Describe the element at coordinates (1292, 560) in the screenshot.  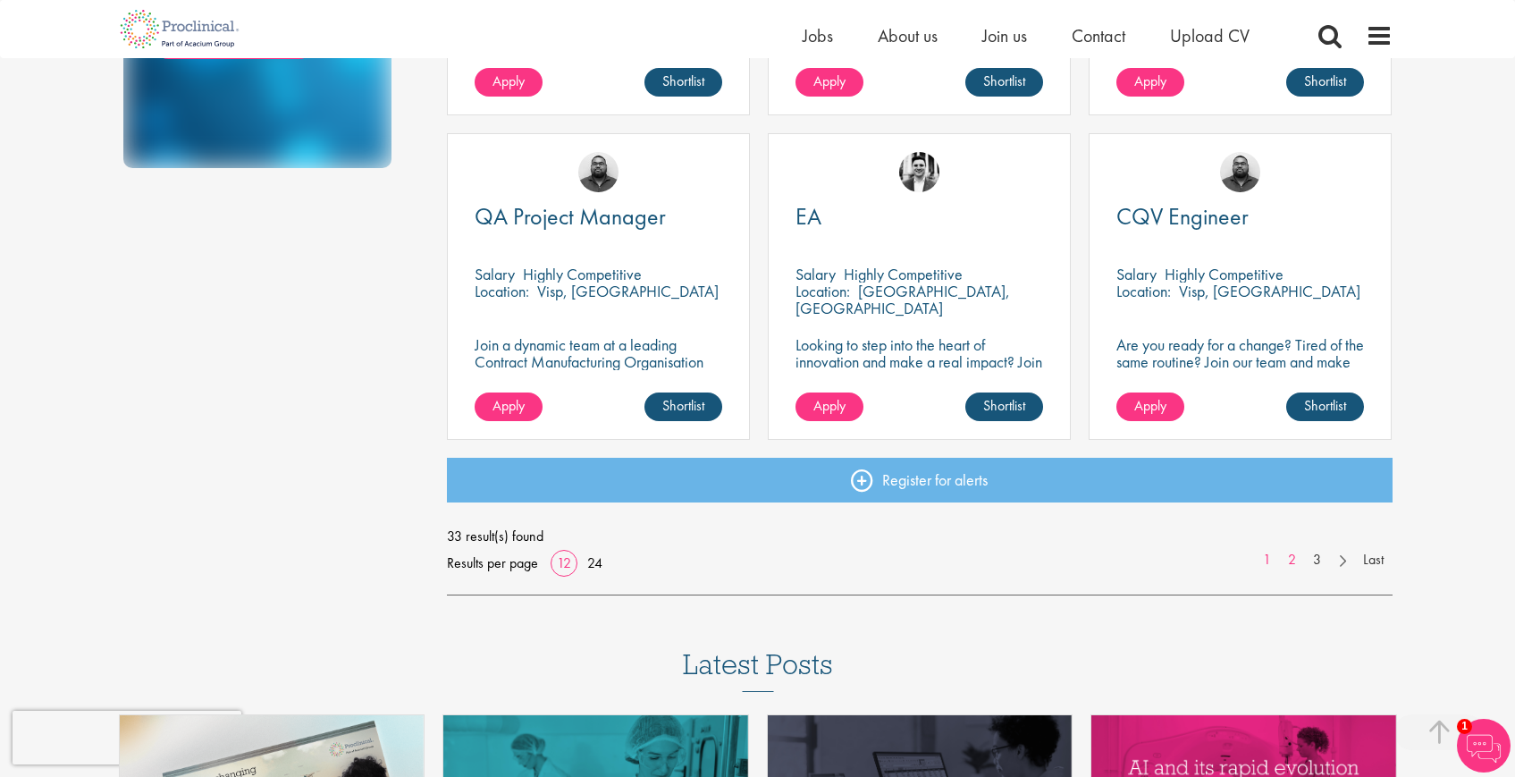
I see `a: 2` at that location.